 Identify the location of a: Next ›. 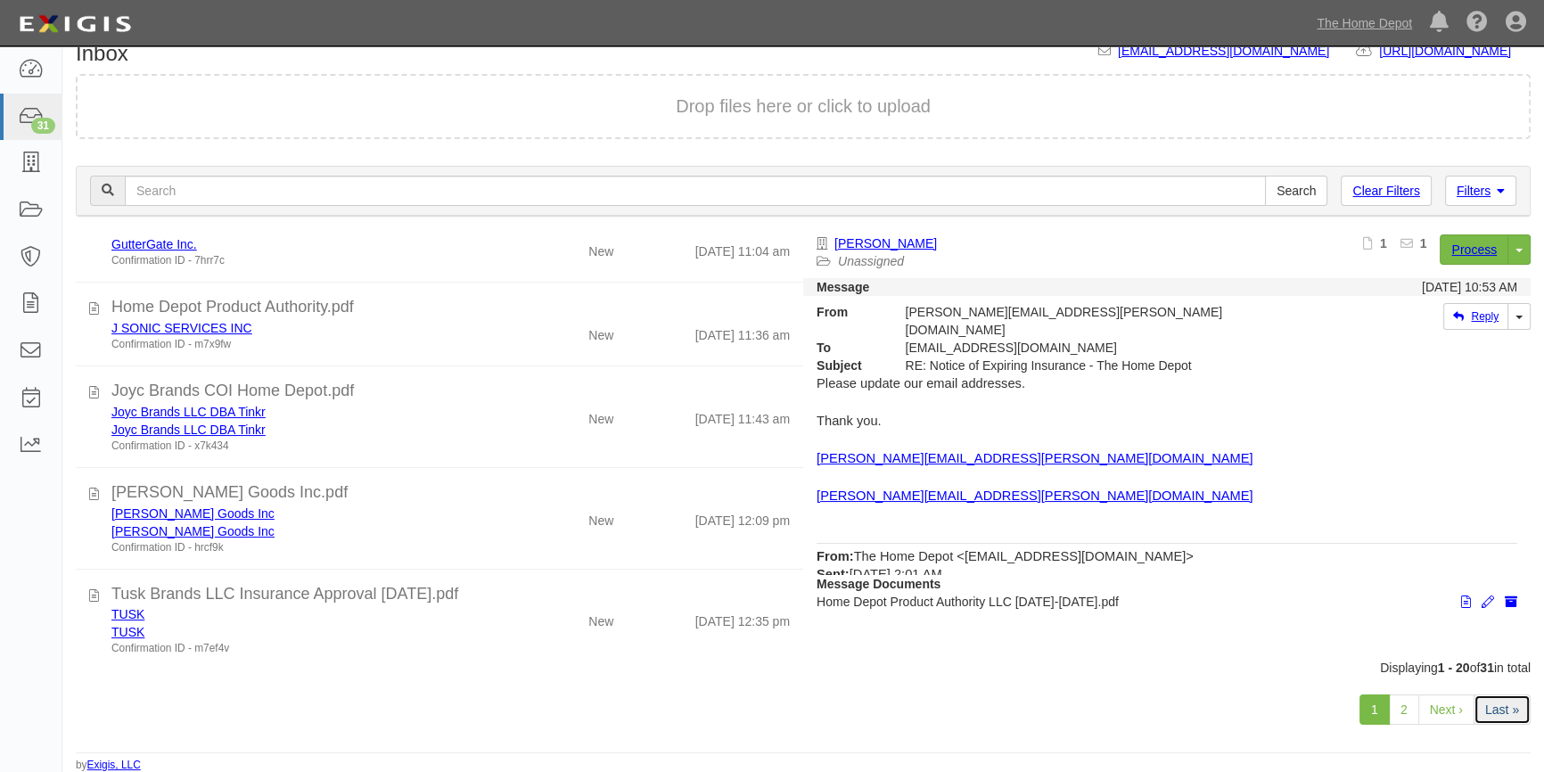
(1446, 710).